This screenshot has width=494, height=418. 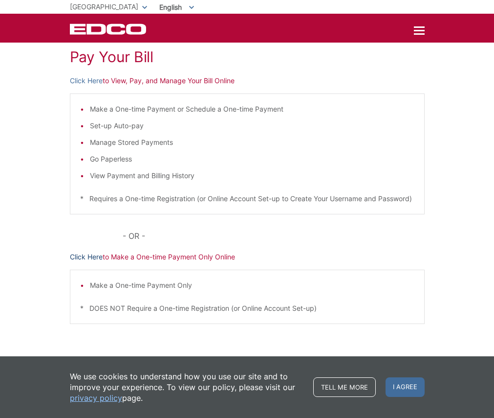 What do you see at coordinates (247, 257) in the screenshot?
I see `p: to Make a One-time Payment Only Online` at bounding box center [247, 257].